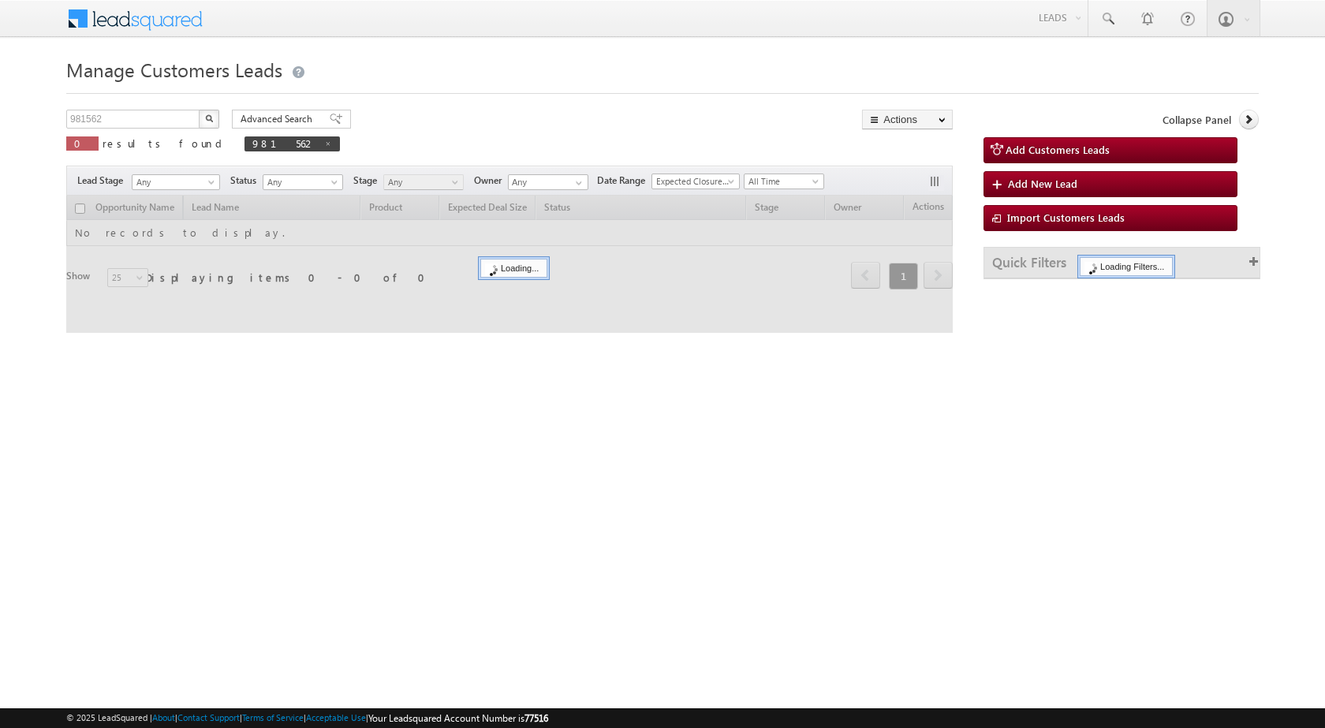 The width and height of the screenshot is (1325, 728). I want to click on a: Expected Closure Date, so click(696, 181).